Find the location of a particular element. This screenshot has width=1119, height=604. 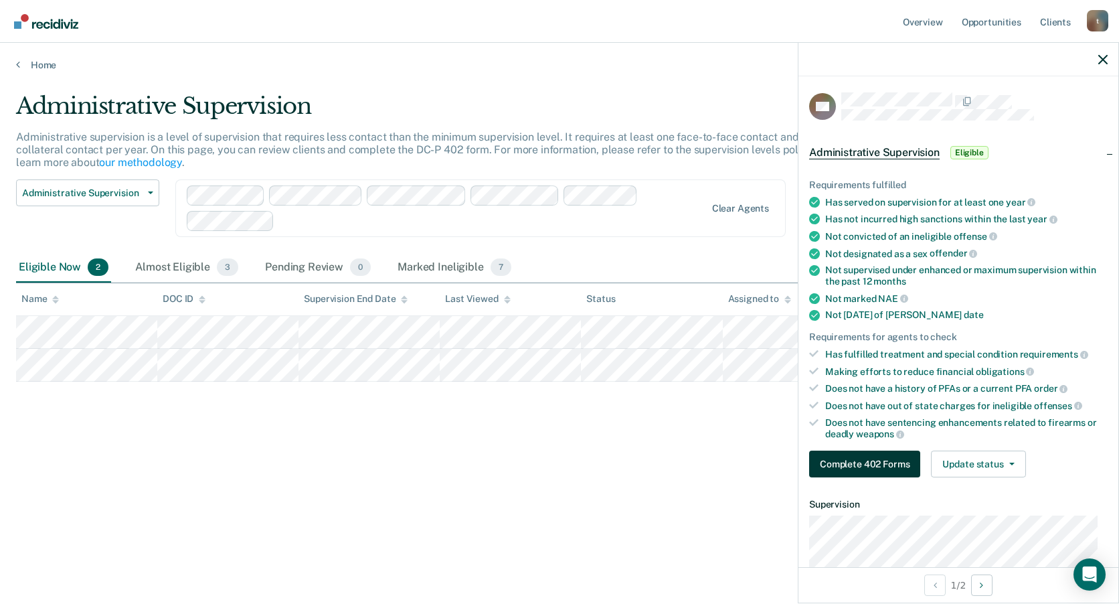

div: Does not have a history of PFAs or a current PFA order is located at coordinates (966, 388).